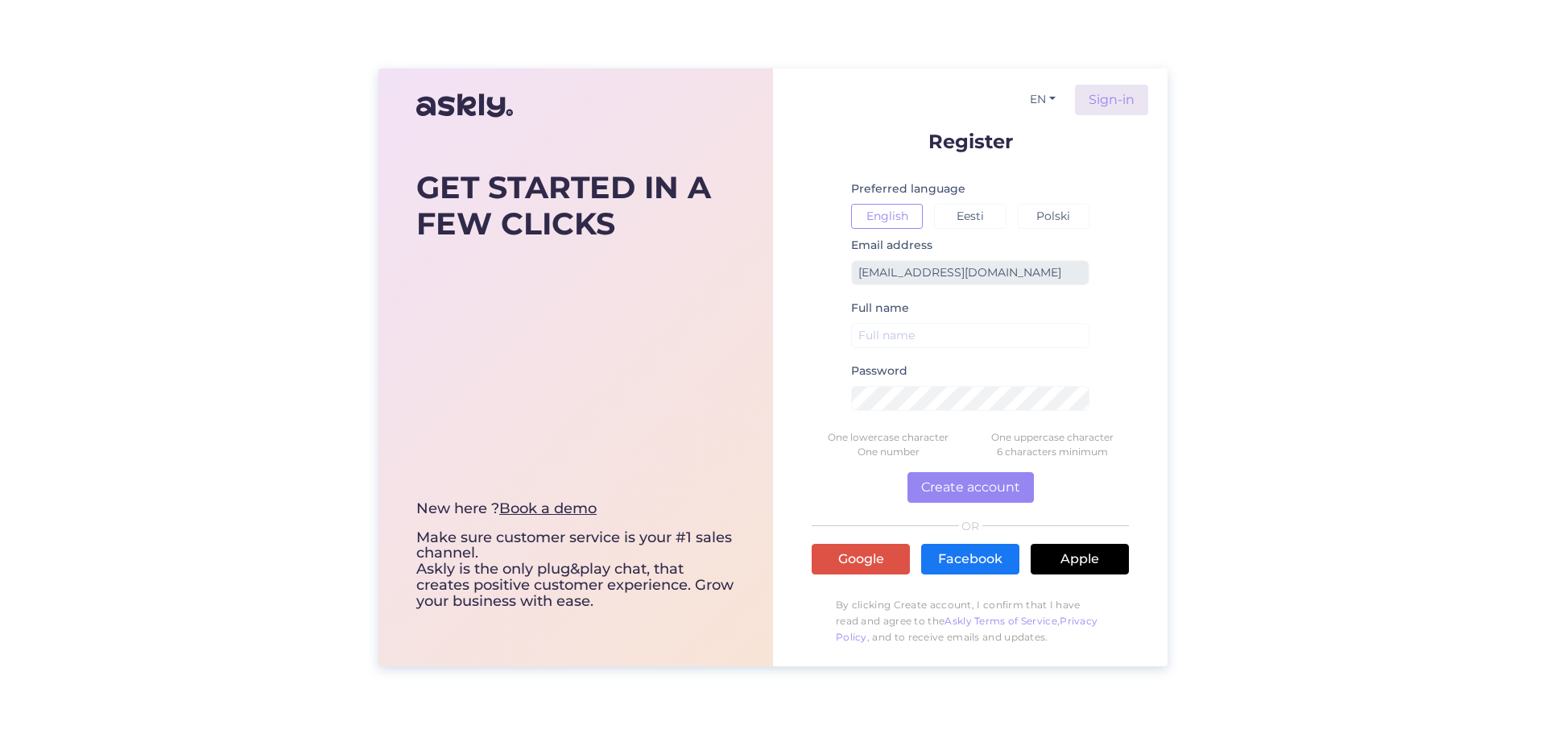 This screenshot has height=734, width=1546. I want to click on label: Password, so click(879, 370).